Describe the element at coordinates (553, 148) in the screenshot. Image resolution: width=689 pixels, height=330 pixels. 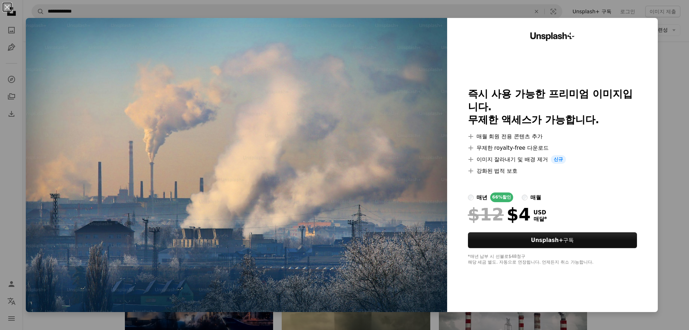
I see `li: 무제한 royalty-free 다운로드` at that location.